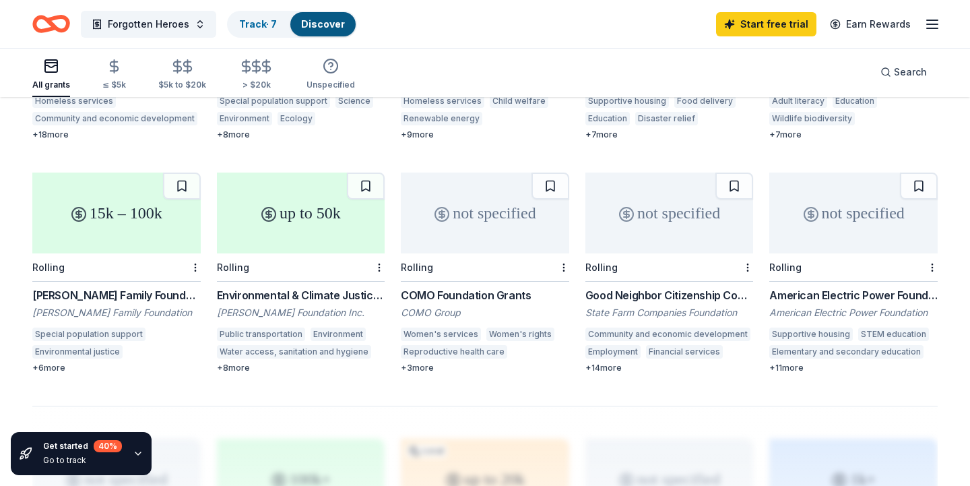 This screenshot has width=970, height=486. I want to click on div: Environmental & Climate Justice Program, so click(301, 295).